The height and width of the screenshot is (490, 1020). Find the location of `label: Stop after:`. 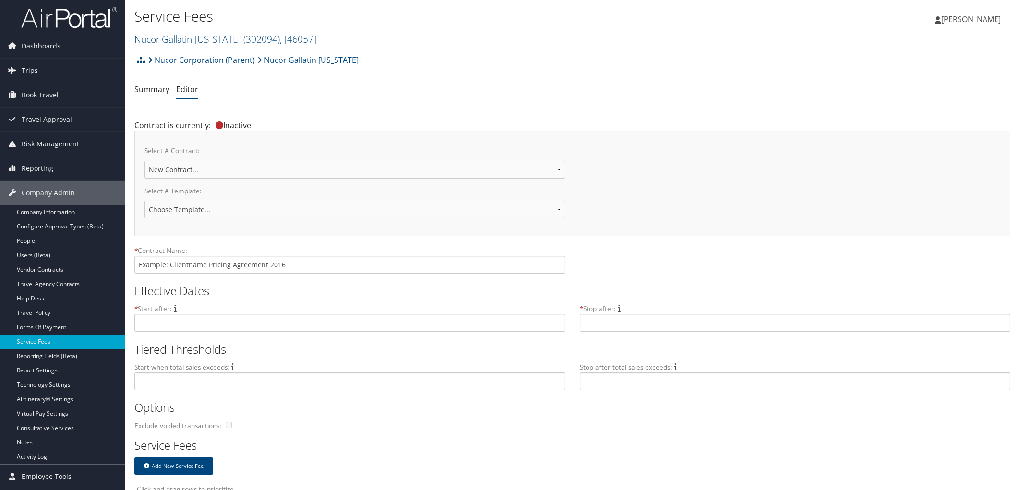

label: Stop after: is located at coordinates (597, 309).